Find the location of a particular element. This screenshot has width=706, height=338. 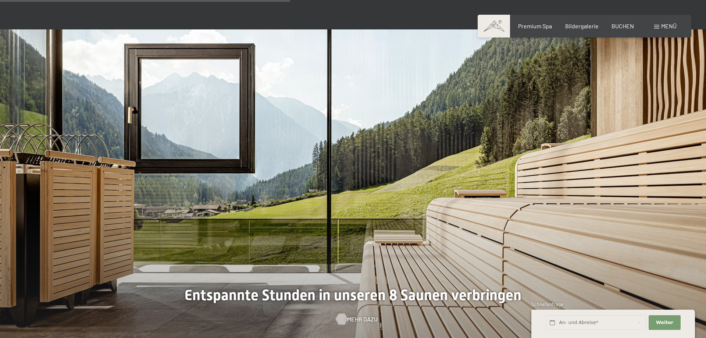

span: Menü is located at coordinates (669, 26).